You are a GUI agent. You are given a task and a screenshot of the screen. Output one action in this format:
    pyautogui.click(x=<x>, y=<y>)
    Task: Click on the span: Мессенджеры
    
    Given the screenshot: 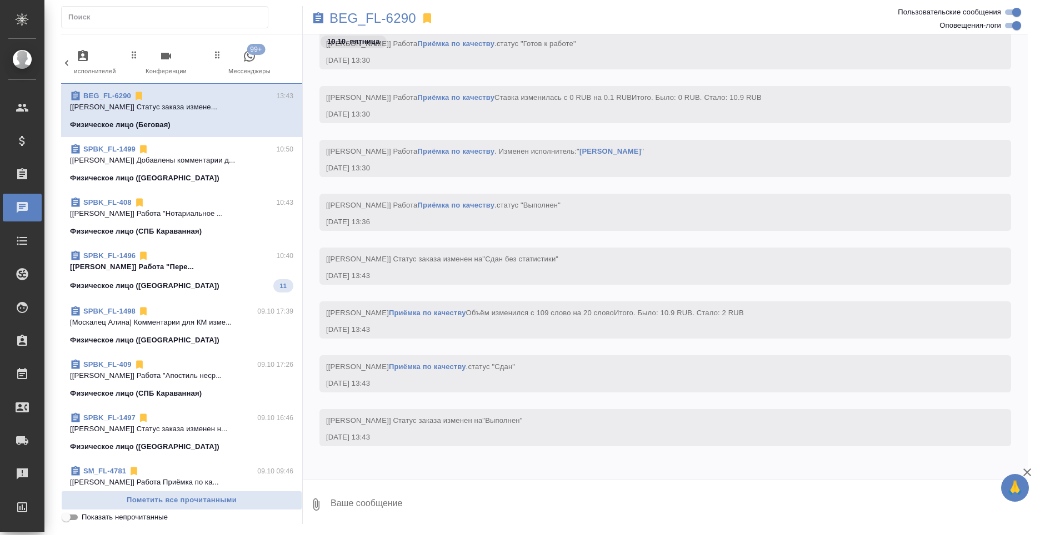 What is the action you would take?
    pyautogui.click(x=249, y=63)
    